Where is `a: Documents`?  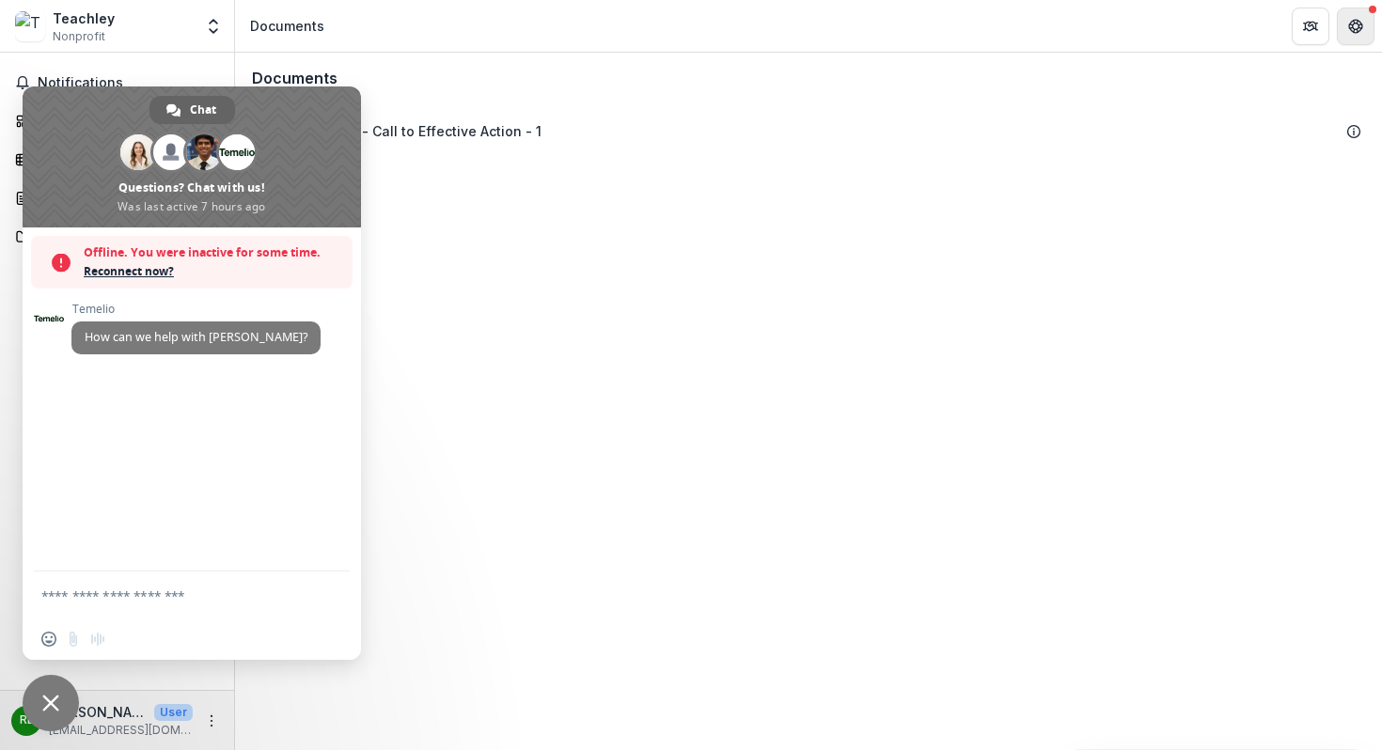 a: Documents is located at coordinates (117, 236).